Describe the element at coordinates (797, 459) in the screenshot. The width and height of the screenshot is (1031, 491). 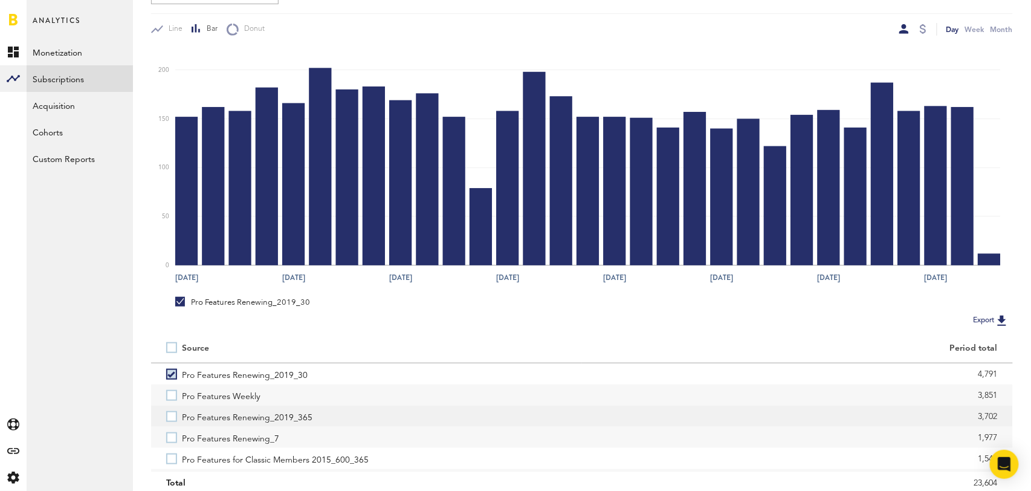
I see `div: 1,546` at that location.